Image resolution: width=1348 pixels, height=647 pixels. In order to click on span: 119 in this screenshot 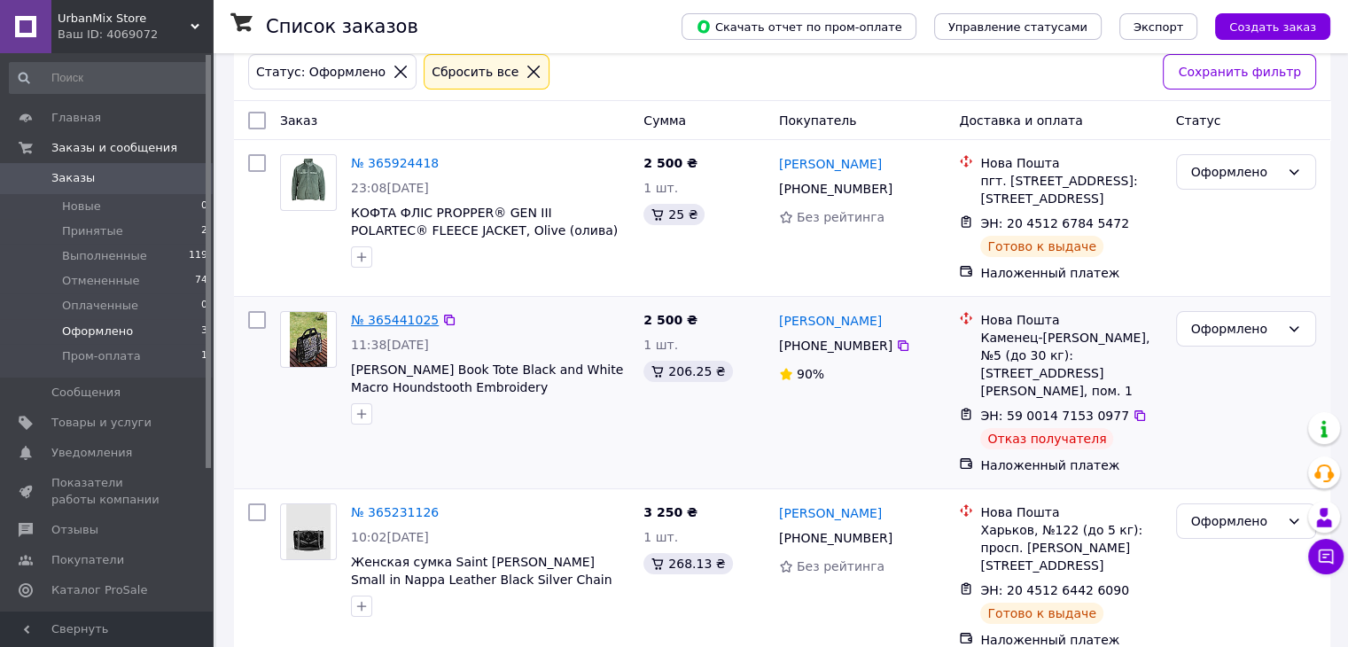, I will do `click(198, 256)`.